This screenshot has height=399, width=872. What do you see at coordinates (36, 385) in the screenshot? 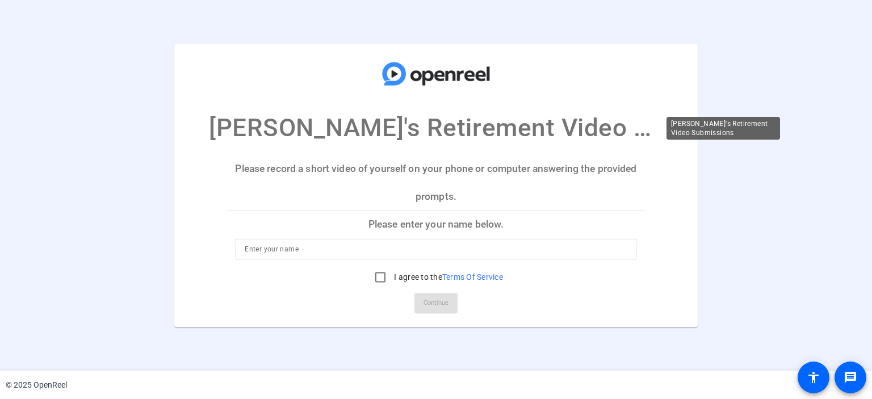
I see `div: © 2025 OpenReel` at bounding box center [36, 385].